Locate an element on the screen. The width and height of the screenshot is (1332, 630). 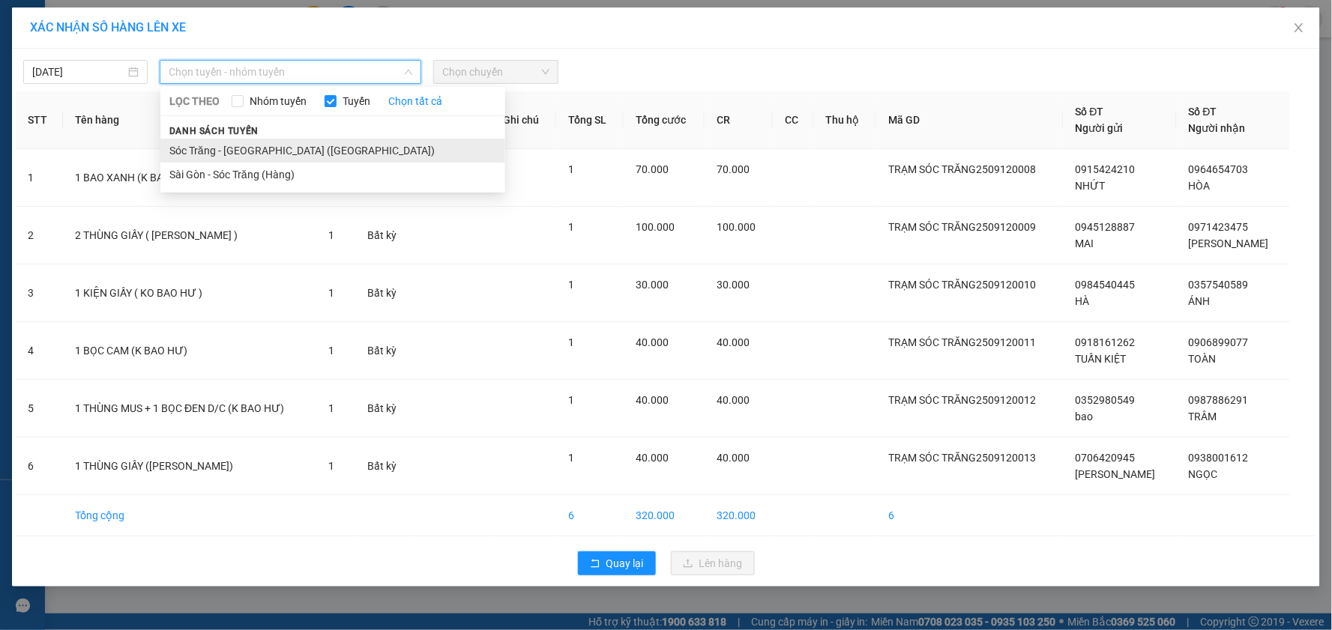
button: uploadLên hàng is located at coordinates (713, 564).